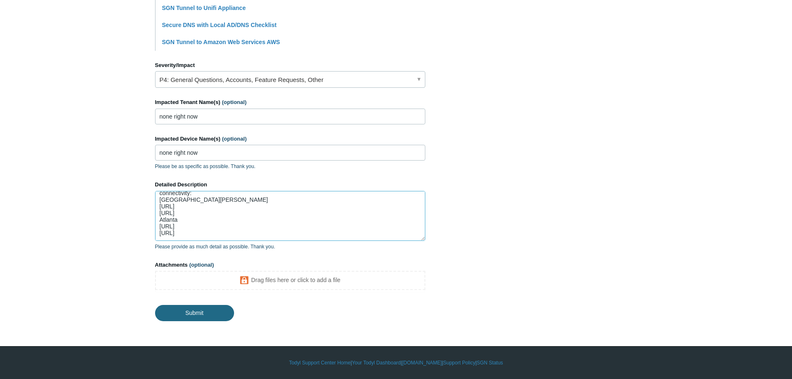 The image size is (792, 379). What do you see at coordinates (490, 363) in the screenshot?
I see `a: SGN Status` at bounding box center [490, 363].